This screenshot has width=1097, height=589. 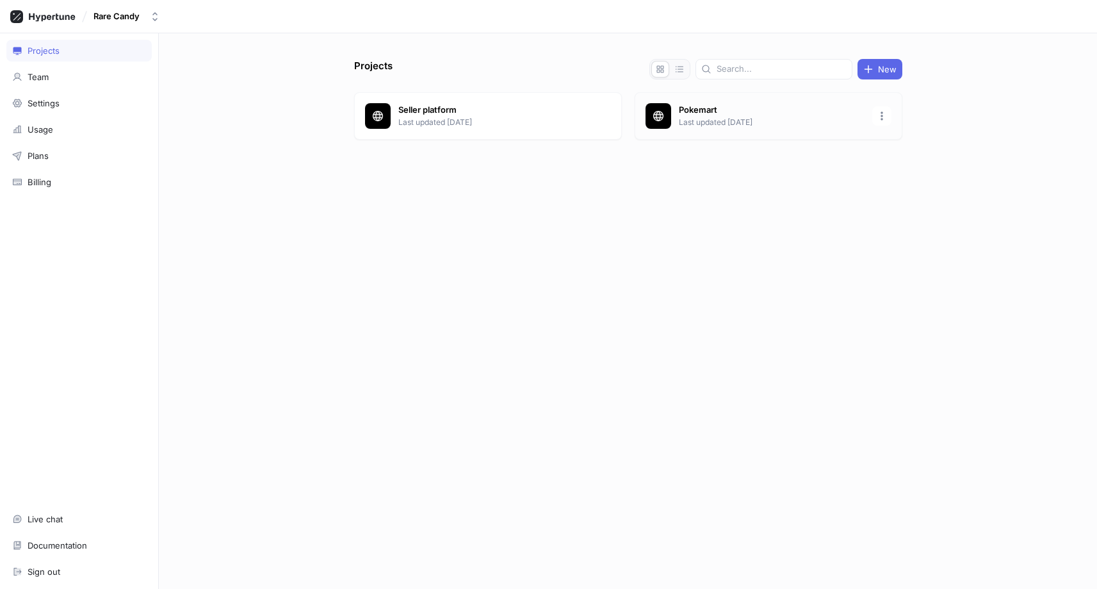 I want to click on a: Billing, so click(x=79, y=182).